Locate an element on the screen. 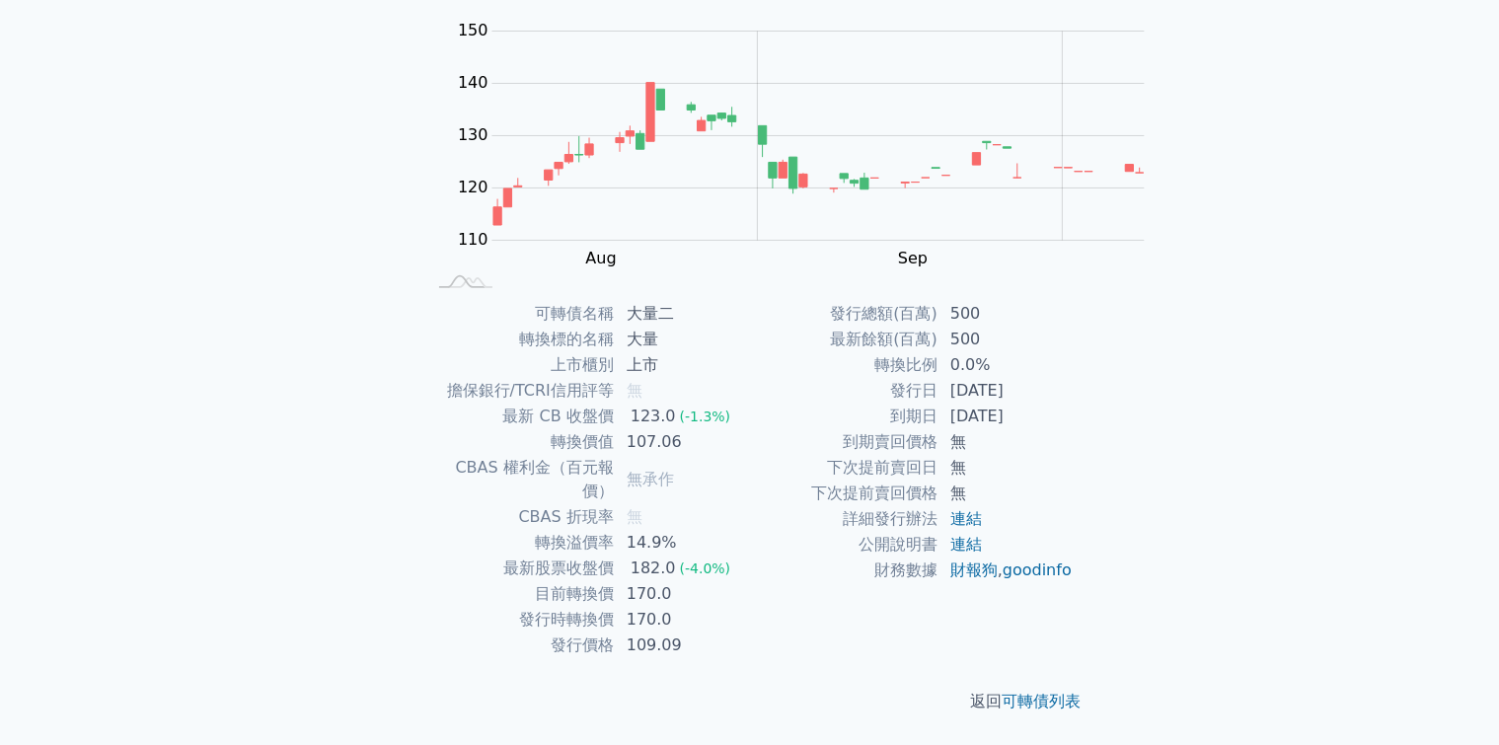 The width and height of the screenshot is (1499, 745). div: 123.0 is located at coordinates (653, 416).